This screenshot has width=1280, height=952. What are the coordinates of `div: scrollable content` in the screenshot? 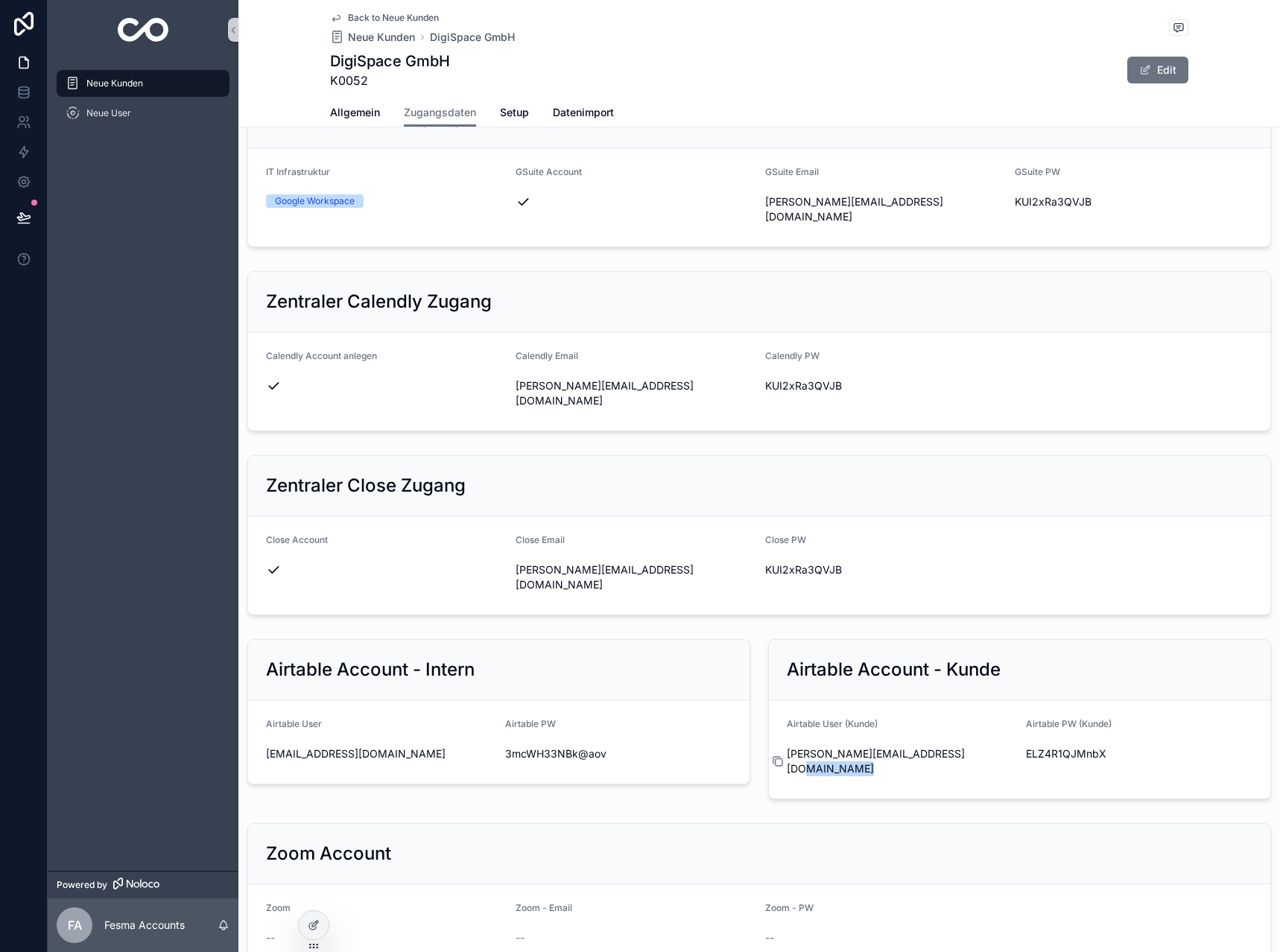 It's located at (143, 103).